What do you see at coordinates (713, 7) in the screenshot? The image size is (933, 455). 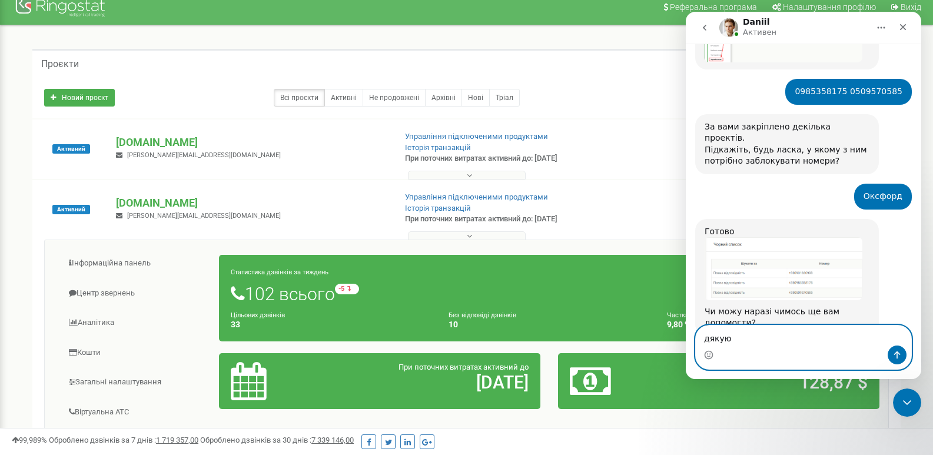 I see `span: Реферальна програма` at bounding box center [713, 7].